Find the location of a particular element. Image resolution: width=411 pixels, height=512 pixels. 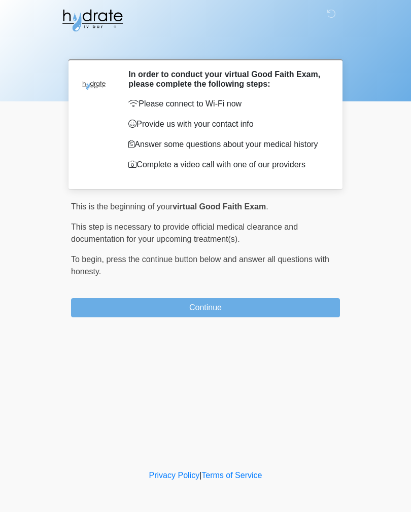

img: Hydrate IV Bar - Fort Collins Logo is located at coordinates (92, 20).